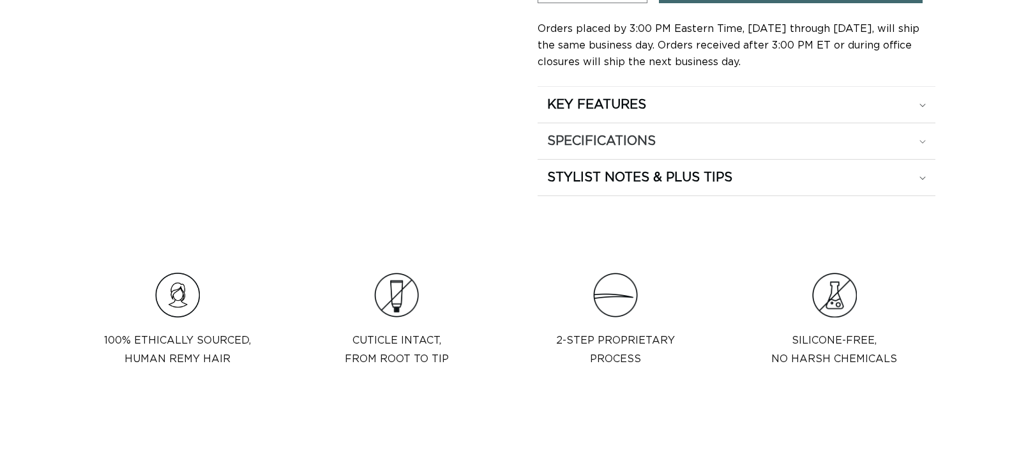 The height and width of the screenshot is (472, 1012). What do you see at coordinates (615, 295) in the screenshot?
I see `img: Clip_path_group_11631e23-4577-42dd-b462-36179a27abaf.png` at bounding box center [615, 295].